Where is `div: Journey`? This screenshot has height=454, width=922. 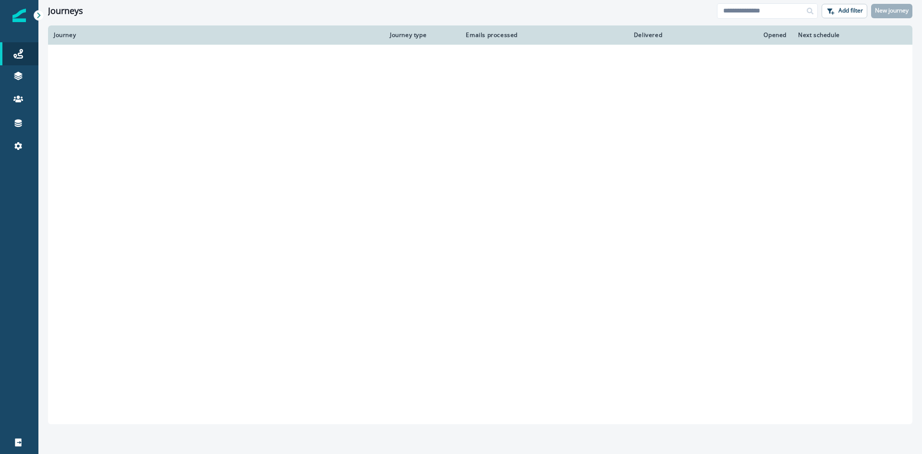 div: Journey is located at coordinates (216, 35).